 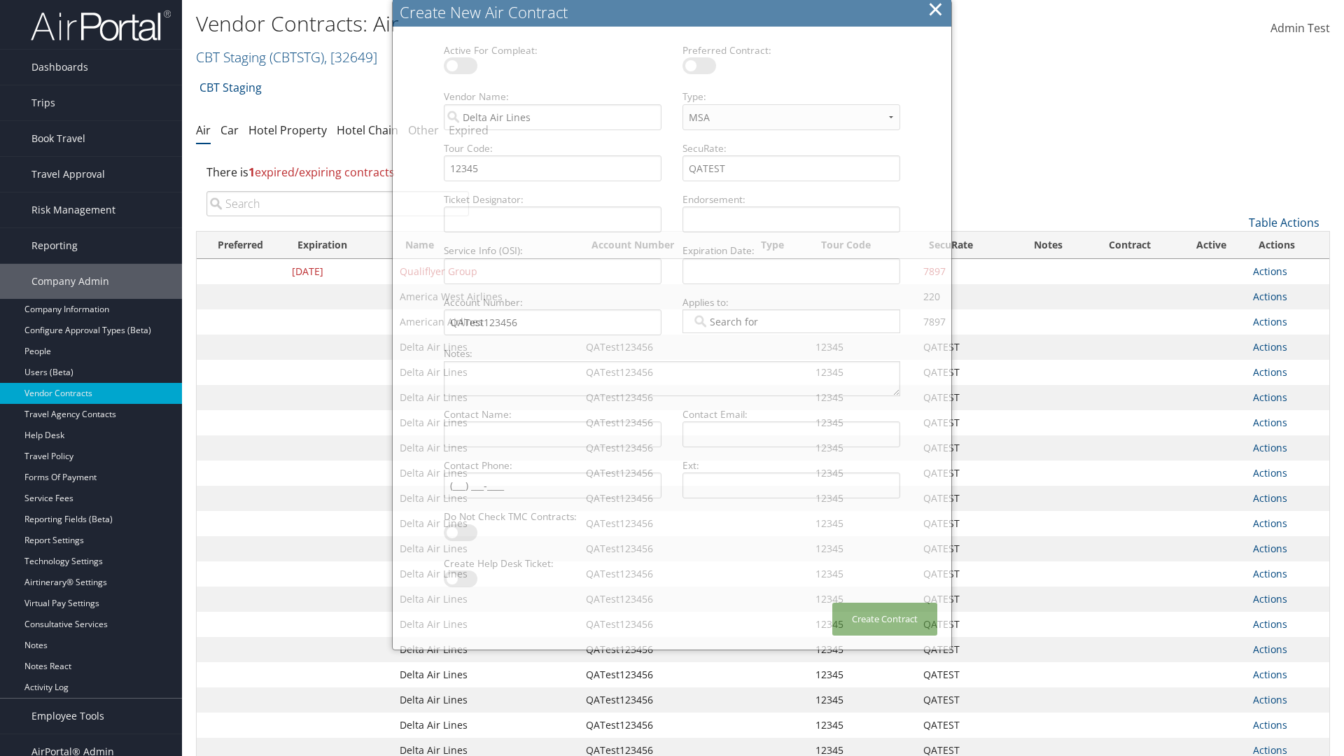 What do you see at coordinates (1211, 245) in the screenshot?
I see `th: Active: activate to sort column ascending` at bounding box center [1211, 245].